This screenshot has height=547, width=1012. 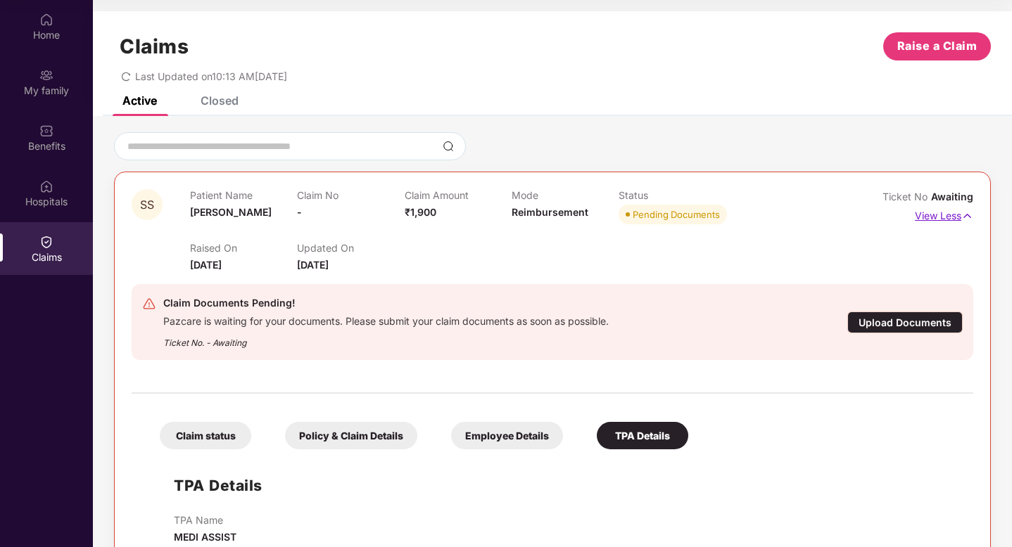 What do you see at coordinates (672, 195) in the screenshot?
I see `p: Status` at bounding box center [672, 195].